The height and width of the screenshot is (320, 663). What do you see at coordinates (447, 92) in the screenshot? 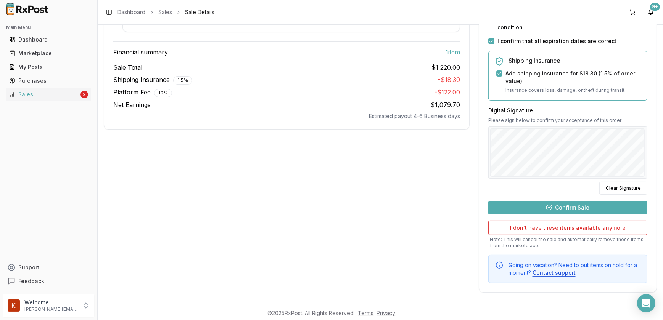
I see `span: - $122.00` at bounding box center [447, 92].